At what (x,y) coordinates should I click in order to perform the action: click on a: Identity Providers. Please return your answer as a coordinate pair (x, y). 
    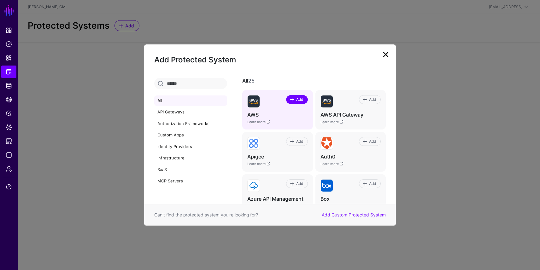
    Looking at the image, I should click on (190, 147).